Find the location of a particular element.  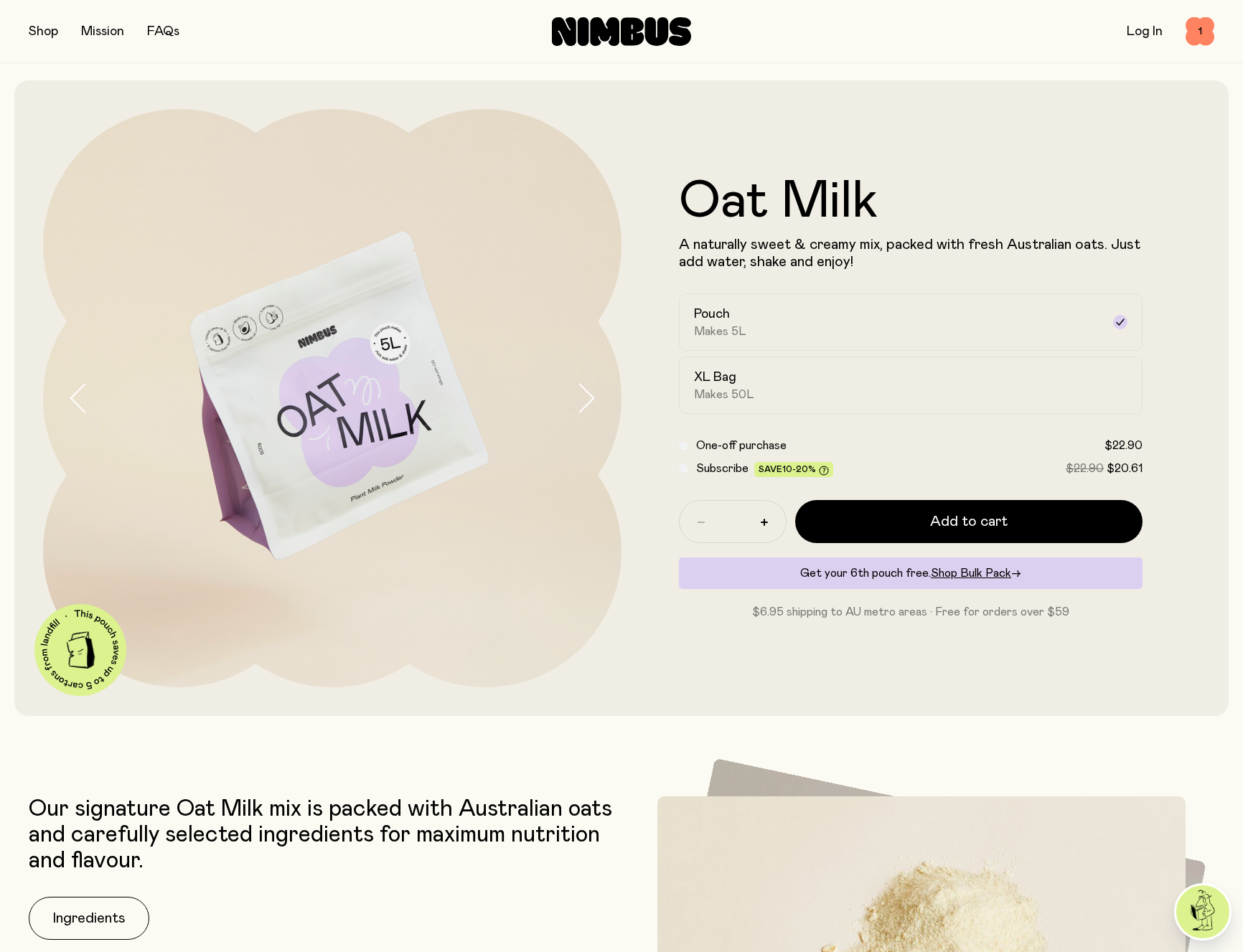

a: Log In is located at coordinates (1145, 32).